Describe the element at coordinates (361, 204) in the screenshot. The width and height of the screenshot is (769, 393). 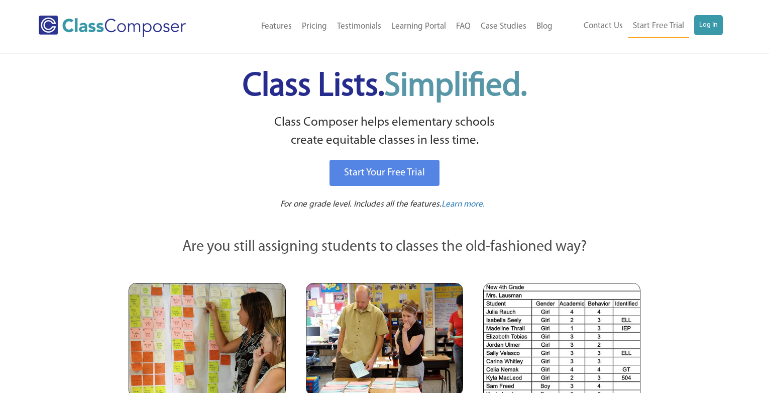
I see `span: For one grade level. Includes all the features.` at that location.